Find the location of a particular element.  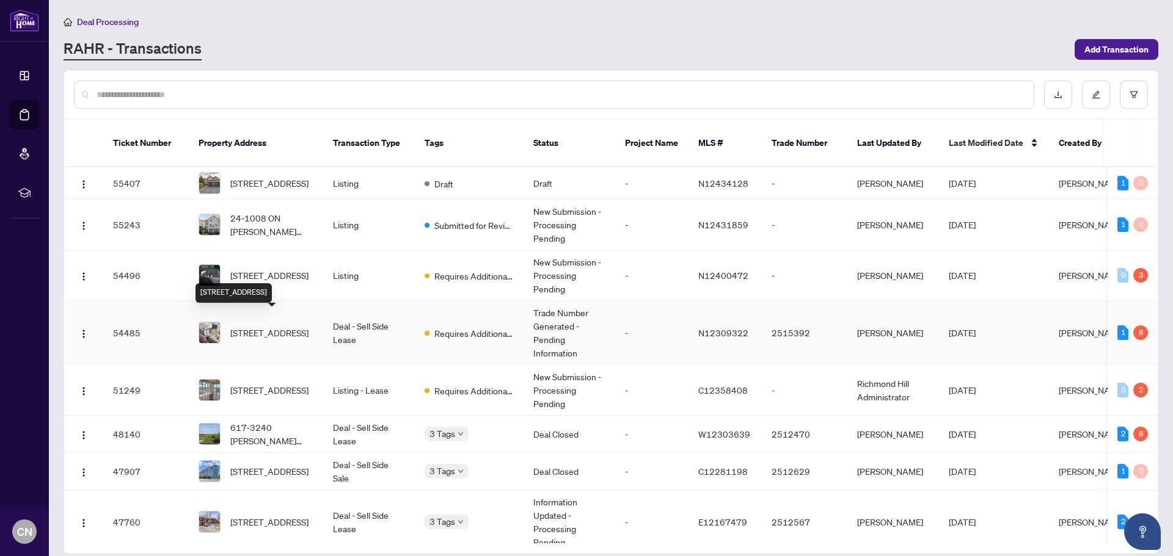

th: Last Modified Date is located at coordinates (994, 144).